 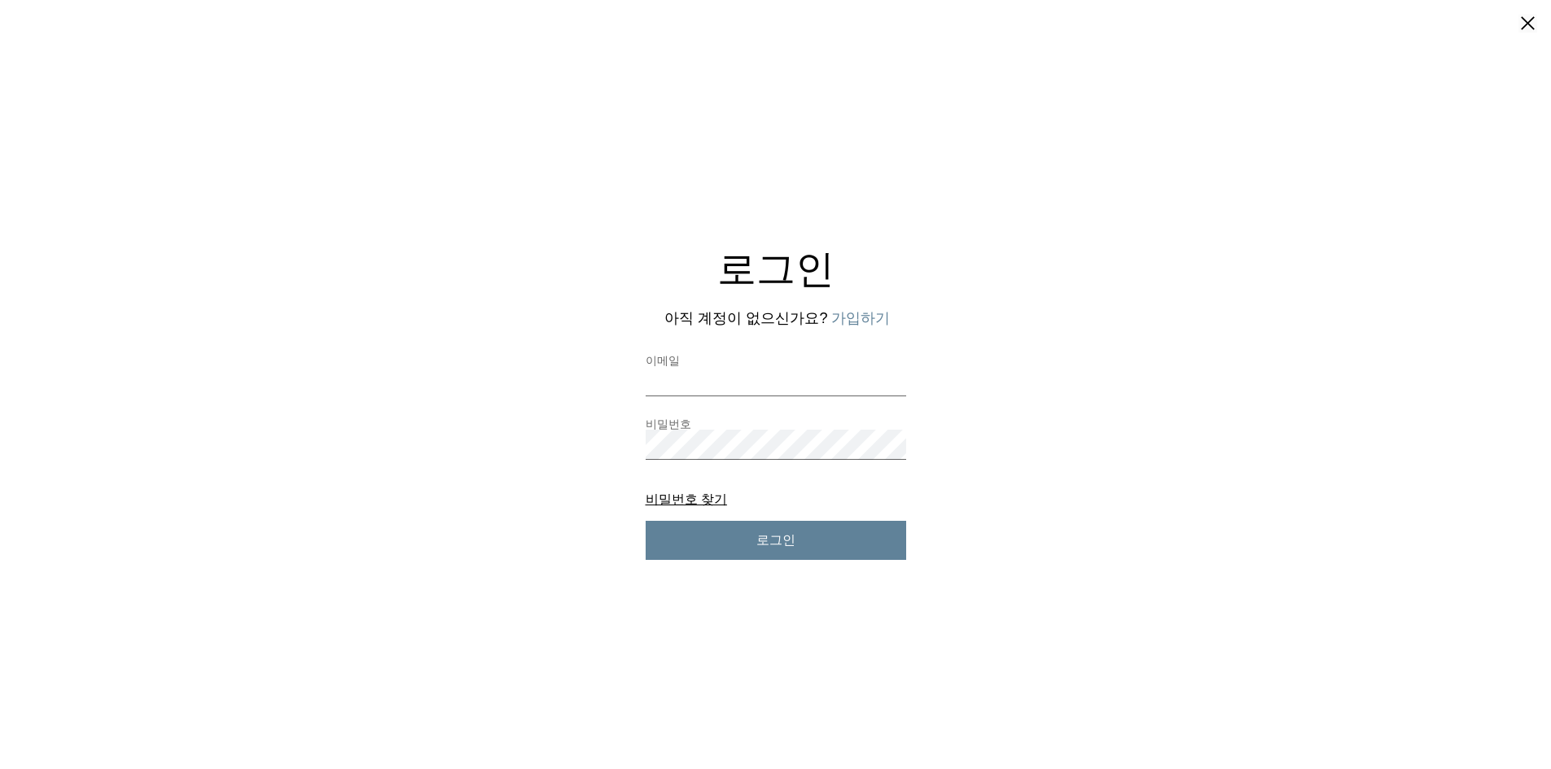 What do you see at coordinates (776, 270) in the screenshot?
I see `h2: 로그인` at bounding box center [776, 270].